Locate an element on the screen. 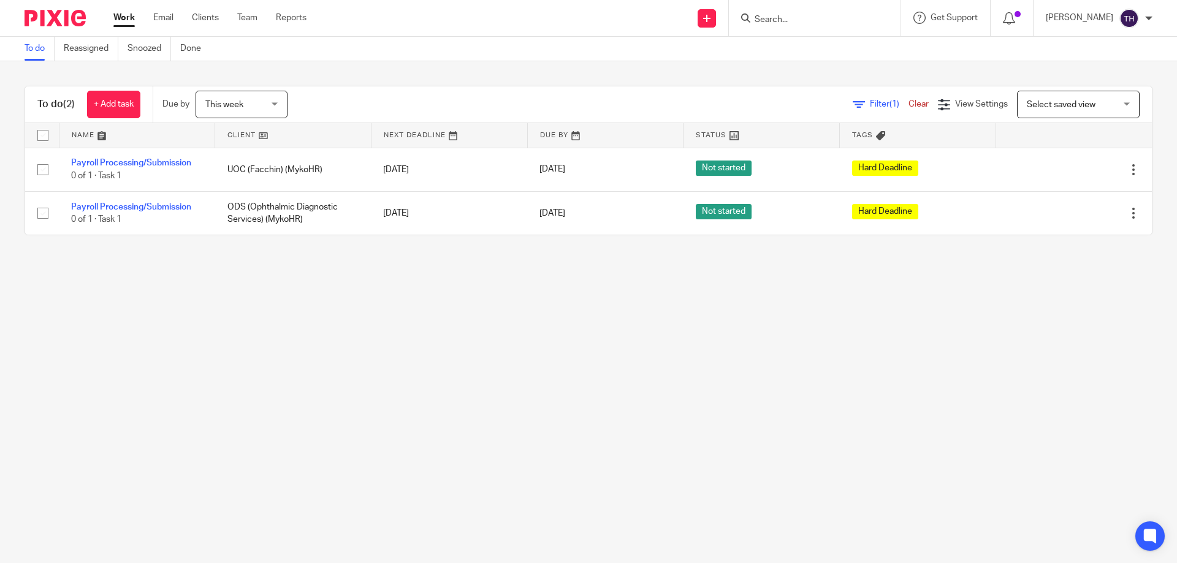 The width and height of the screenshot is (1177, 563). p: Due by is located at coordinates (176, 104).